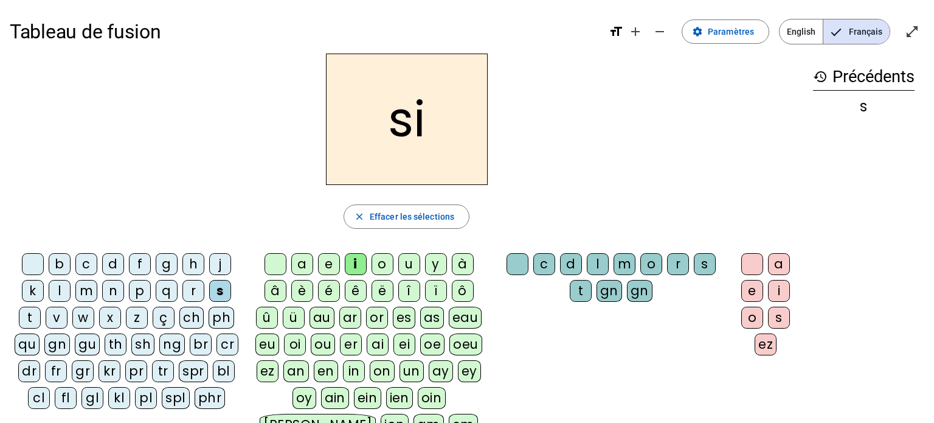  Describe the element at coordinates (912, 32) in the screenshot. I see `button: Entrer en plein écran` at that location.